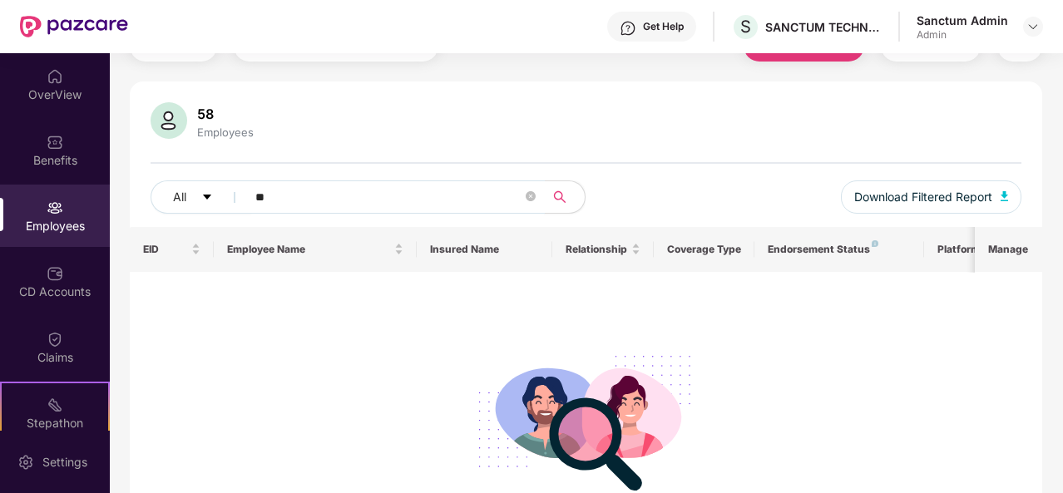 The image size is (1063, 493). What do you see at coordinates (315, 250) in the screenshot?
I see `th: Employee Name` at bounding box center [315, 250].